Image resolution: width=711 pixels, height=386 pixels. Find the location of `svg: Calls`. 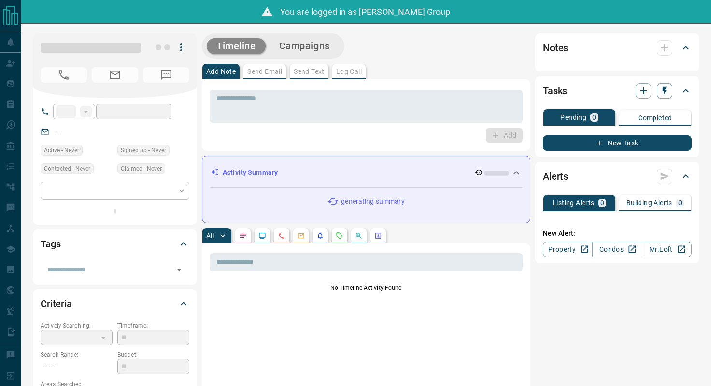

svg: Calls is located at coordinates (282, 236).